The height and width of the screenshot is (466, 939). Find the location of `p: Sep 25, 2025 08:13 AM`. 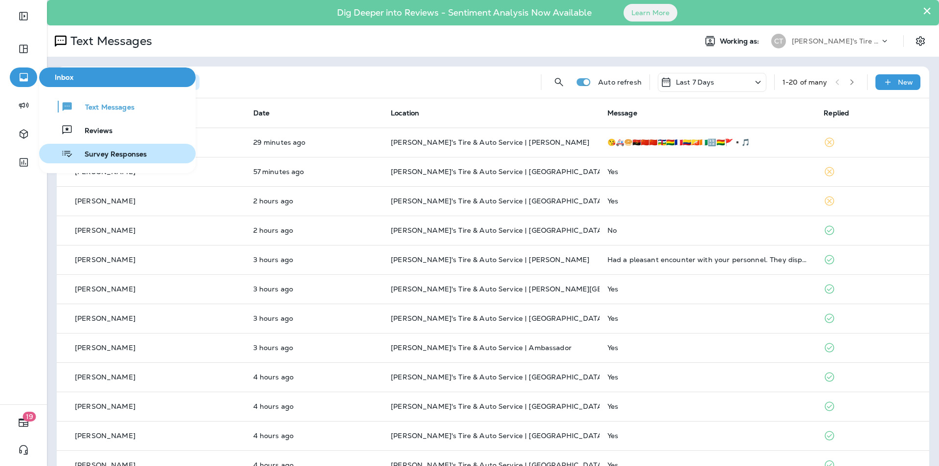

p: Sep 25, 2025 08:13 AM is located at coordinates (314, 348).